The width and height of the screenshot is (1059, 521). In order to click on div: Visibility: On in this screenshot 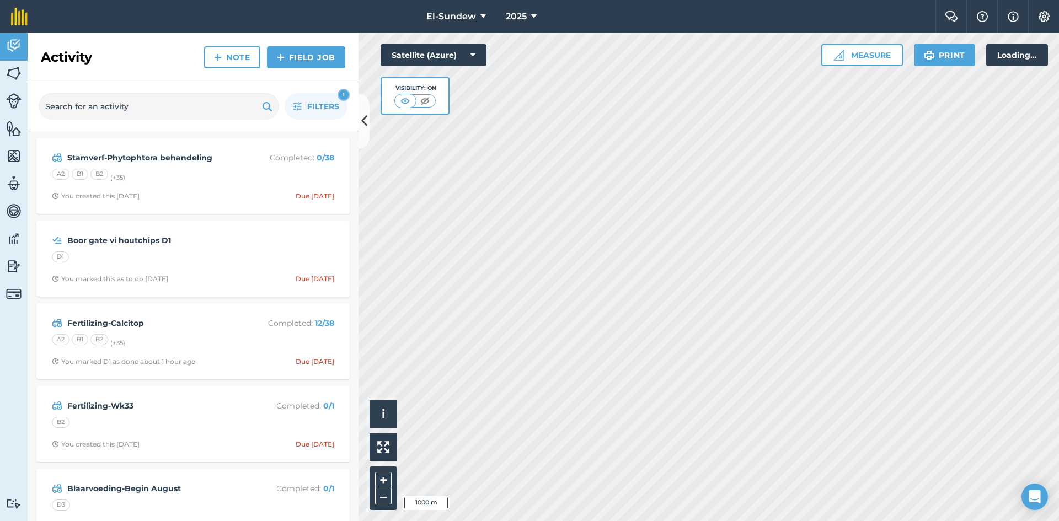, I will do `click(415, 88)`.